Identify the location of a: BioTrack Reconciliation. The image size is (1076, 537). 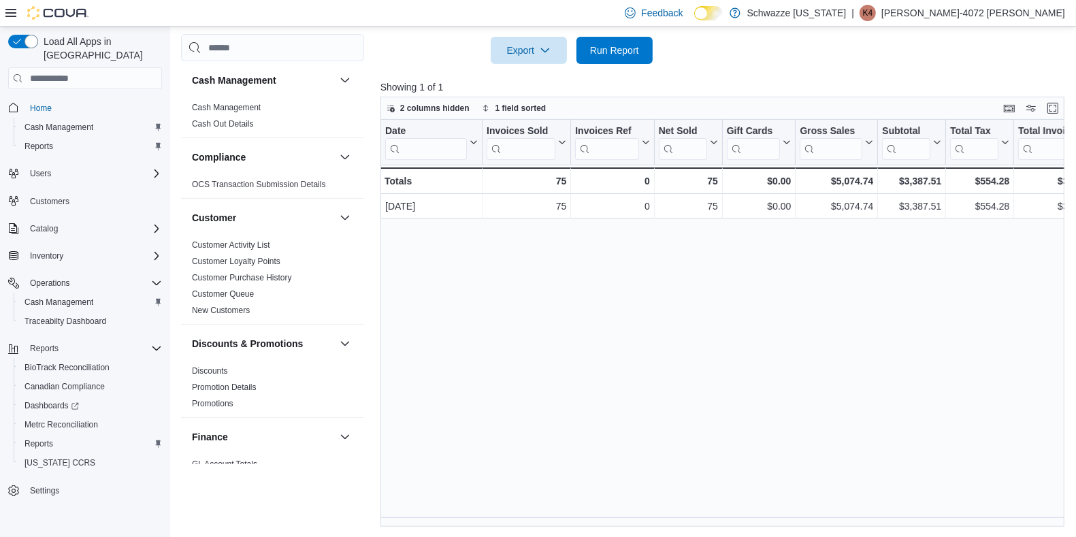
(67, 367).